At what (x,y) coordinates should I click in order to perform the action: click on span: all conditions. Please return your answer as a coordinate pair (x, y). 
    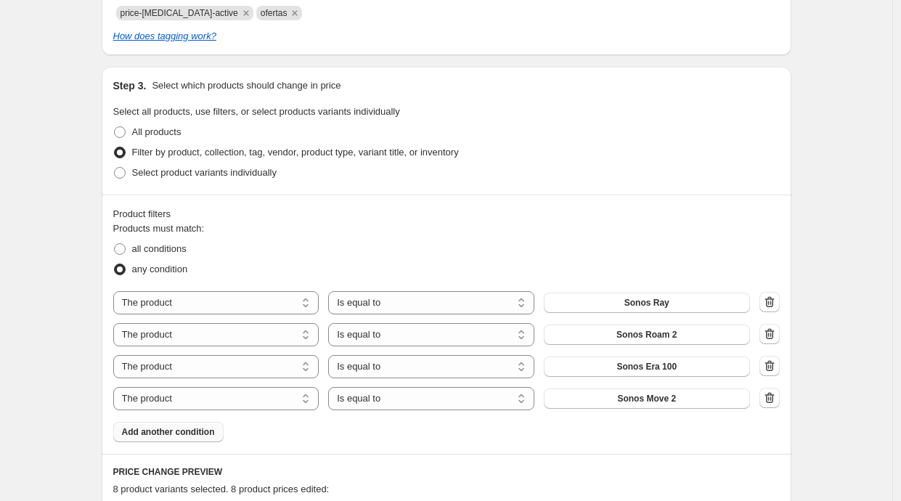
    Looking at the image, I should click on (159, 248).